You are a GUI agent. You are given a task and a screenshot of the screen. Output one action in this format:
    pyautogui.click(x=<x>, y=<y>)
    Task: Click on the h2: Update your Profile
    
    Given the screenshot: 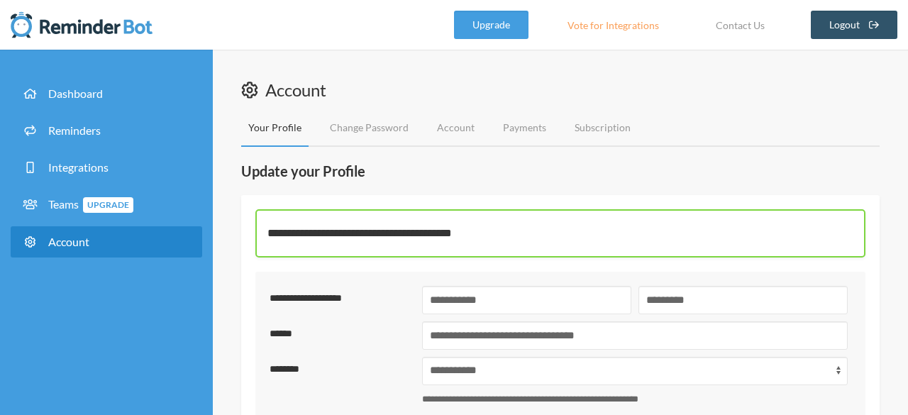 What is the action you would take?
    pyautogui.click(x=560, y=171)
    